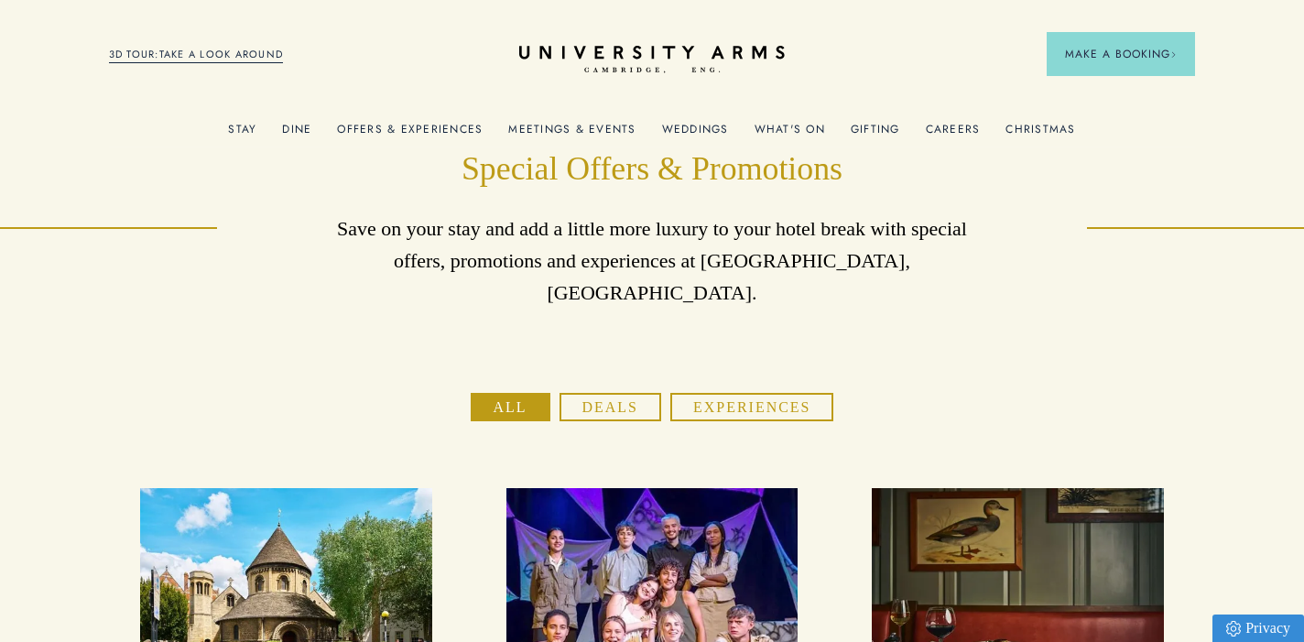 The height and width of the screenshot is (642, 1304). What do you see at coordinates (510, 408) in the screenshot?
I see `button: All` at bounding box center [510, 408].